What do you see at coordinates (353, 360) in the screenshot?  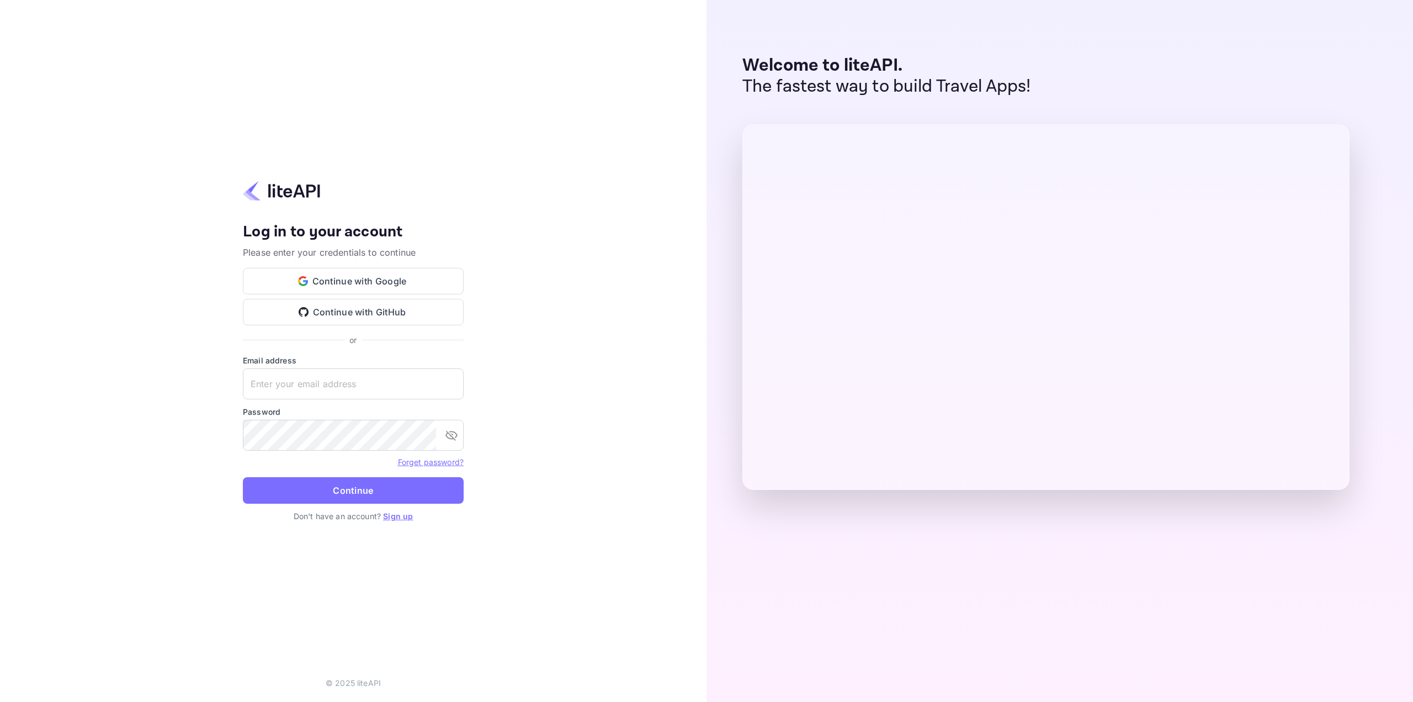 I see `label: Email address` at bounding box center [353, 360].